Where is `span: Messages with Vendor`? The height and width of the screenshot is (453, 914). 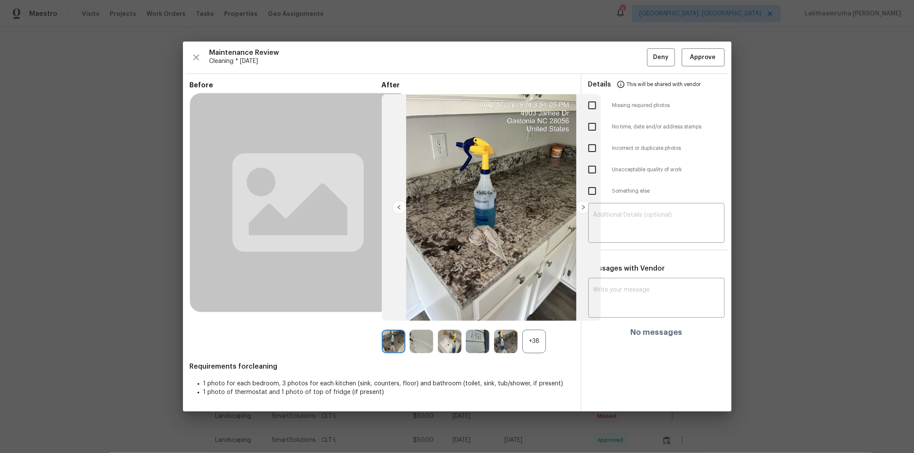
span: Messages with Vendor is located at coordinates (626, 269).